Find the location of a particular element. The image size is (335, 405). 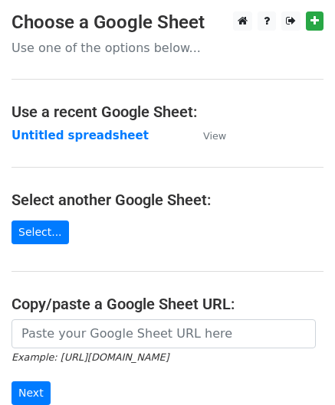

h4: Copy/paste a Google Sheet URL: is located at coordinates (167, 304).